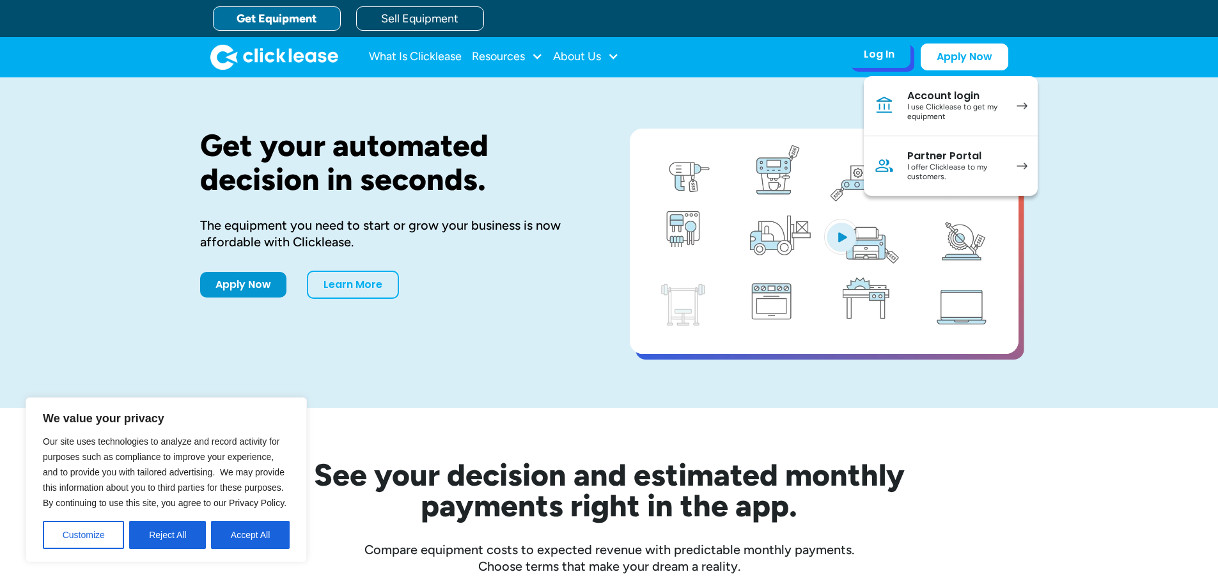  I want to click on div: About Us, so click(586, 57).